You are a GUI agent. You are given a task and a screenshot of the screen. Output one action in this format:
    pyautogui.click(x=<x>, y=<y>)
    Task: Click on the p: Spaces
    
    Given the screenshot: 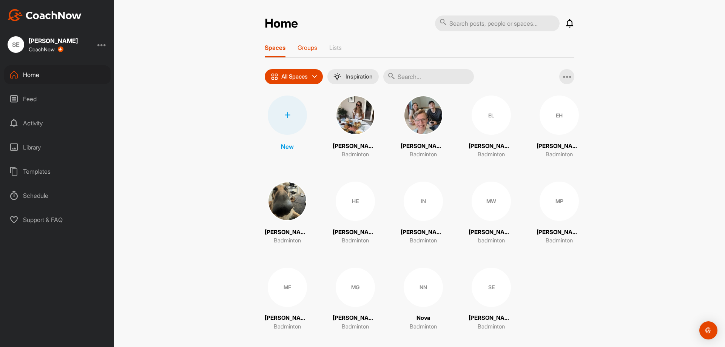 What is the action you would take?
    pyautogui.click(x=275, y=48)
    